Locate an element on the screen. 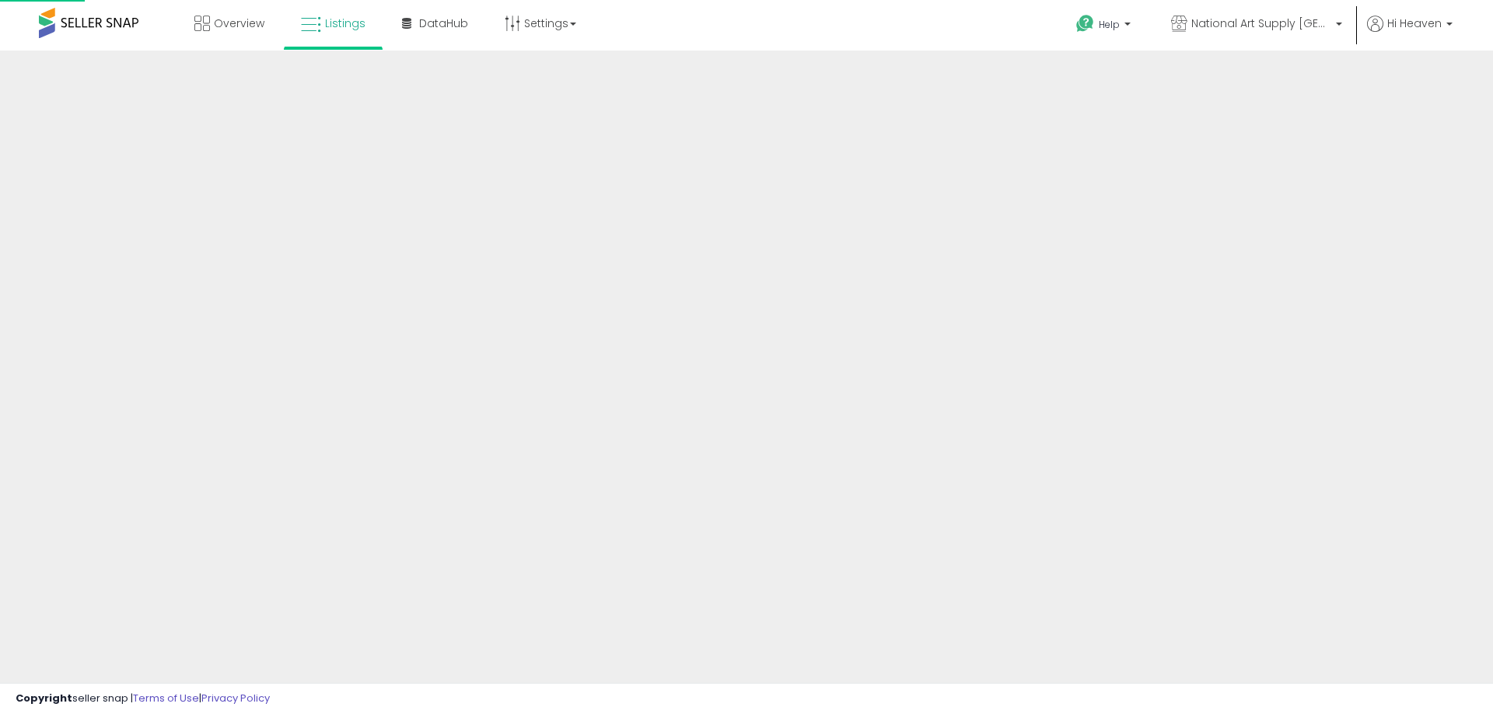 The height and width of the screenshot is (714, 1493). div: seller snap | | is located at coordinates (142, 699).